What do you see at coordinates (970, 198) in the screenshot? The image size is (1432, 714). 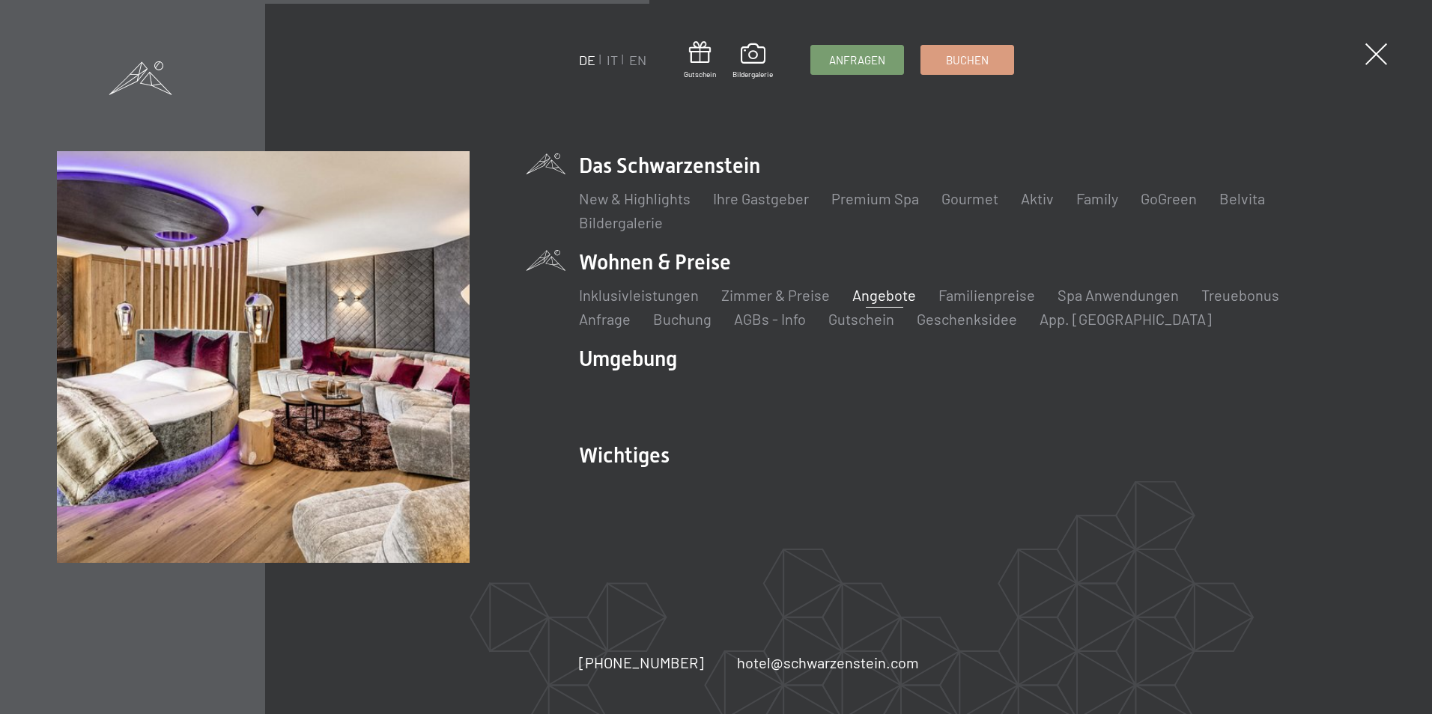 I see `a: Gourmet` at bounding box center [970, 198].